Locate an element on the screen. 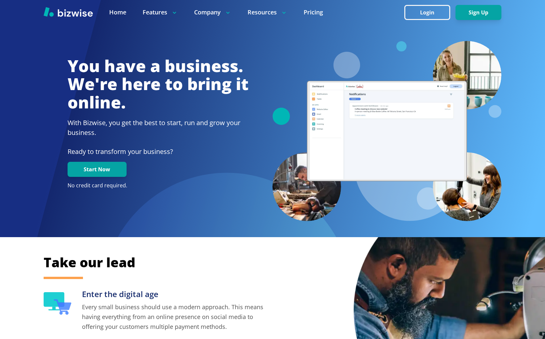 The image size is (545, 339). h3: Enter the digital age is located at coordinates (177, 295).